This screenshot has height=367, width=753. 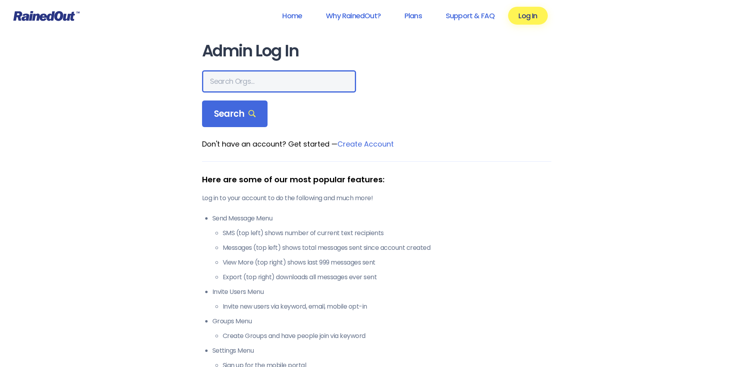 What do you see at coordinates (470, 15) in the screenshot?
I see `a: Support & FAQ` at bounding box center [470, 15].